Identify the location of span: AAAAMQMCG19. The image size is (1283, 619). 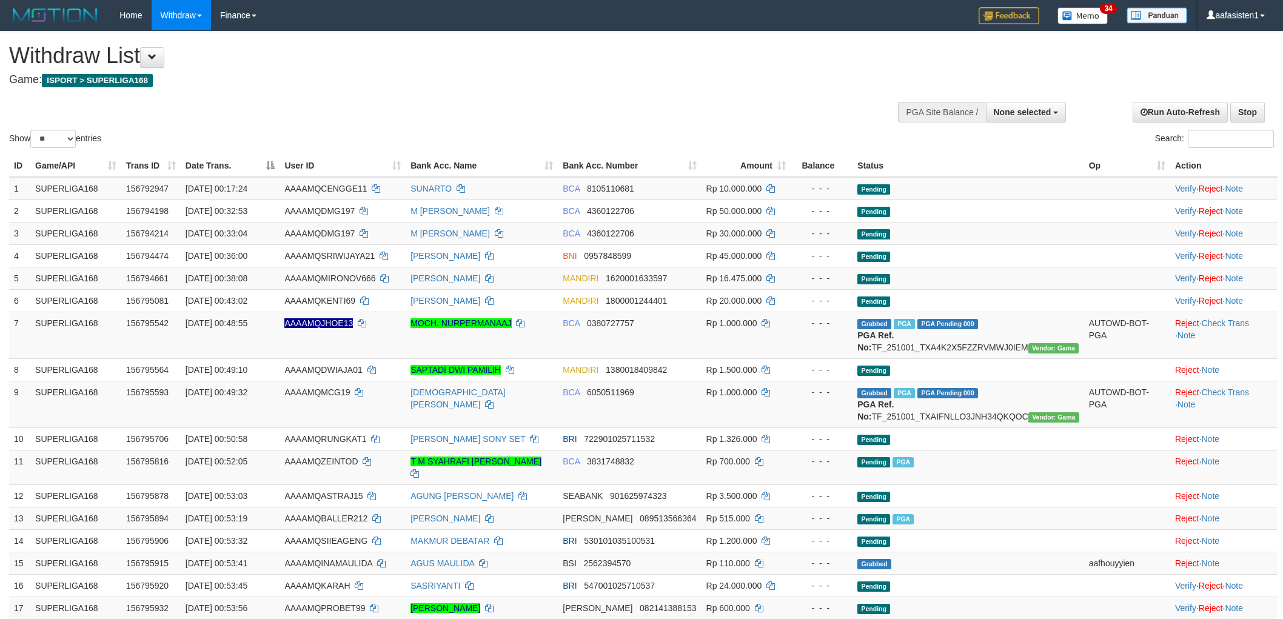
(317, 392).